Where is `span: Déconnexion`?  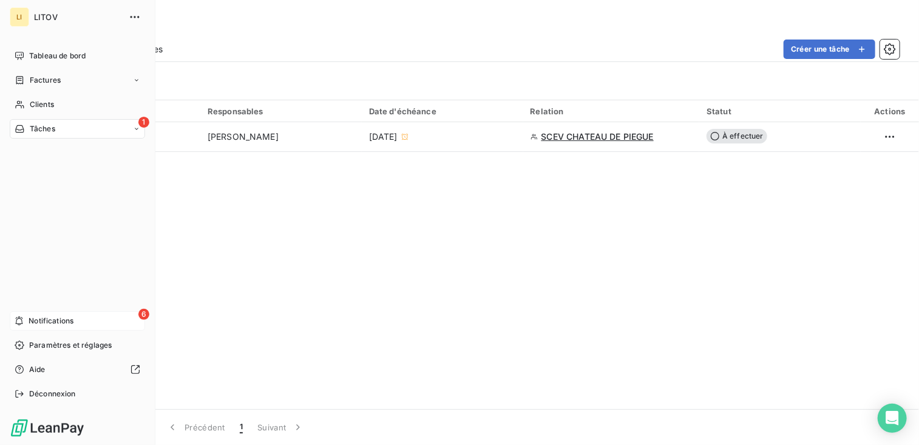
span: Déconnexion is located at coordinates (52, 394).